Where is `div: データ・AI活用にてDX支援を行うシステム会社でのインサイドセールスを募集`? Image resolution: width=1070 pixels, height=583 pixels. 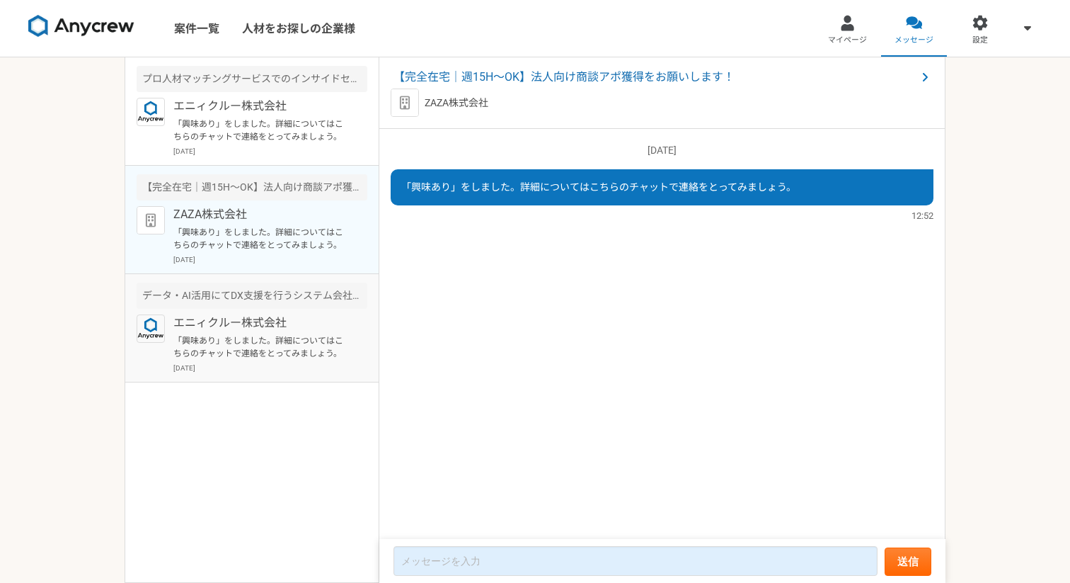 div: データ・AI活用にてDX支援を行うシステム会社でのインサイドセールスを募集 is located at coordinates (252, 295).